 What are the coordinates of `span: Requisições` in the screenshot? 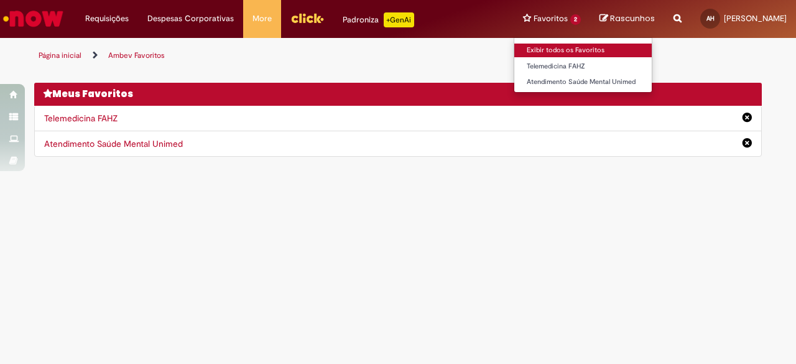 It's located at (107, 19).